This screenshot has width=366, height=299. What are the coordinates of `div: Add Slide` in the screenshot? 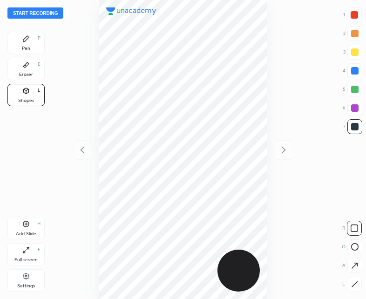 It's located at (26, 234).